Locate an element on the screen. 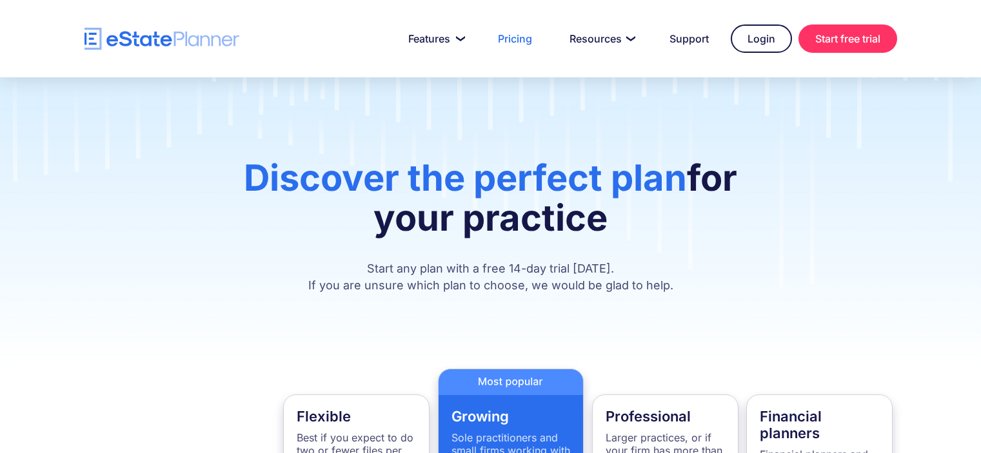 Image resolution: width=981 pixels, height=453 pixels. h4: Financial planners is located at coordinates (819, 425).